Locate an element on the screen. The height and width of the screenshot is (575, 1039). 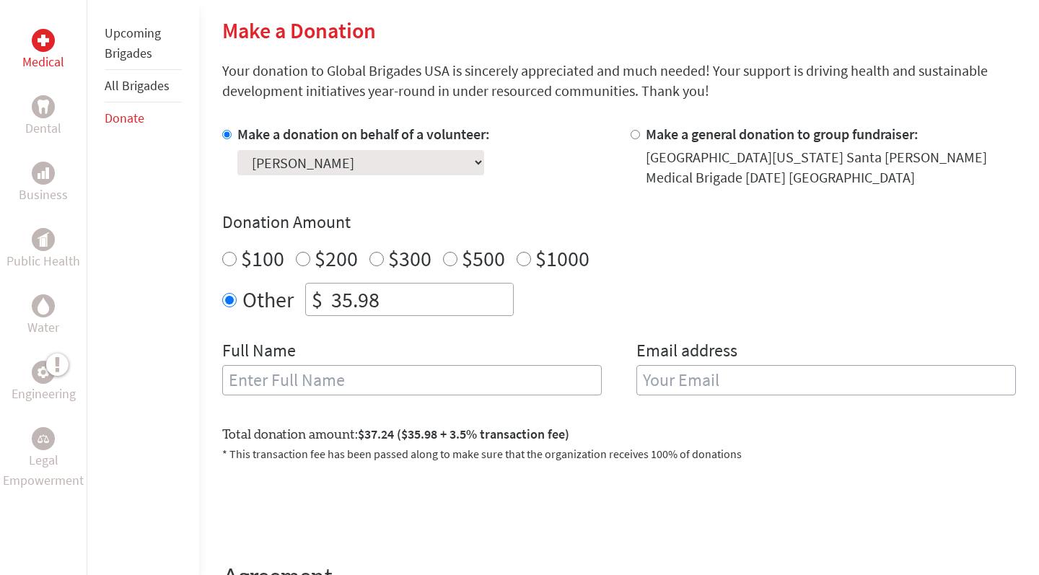
a: DentalDental is located at coordinates (43, 117).